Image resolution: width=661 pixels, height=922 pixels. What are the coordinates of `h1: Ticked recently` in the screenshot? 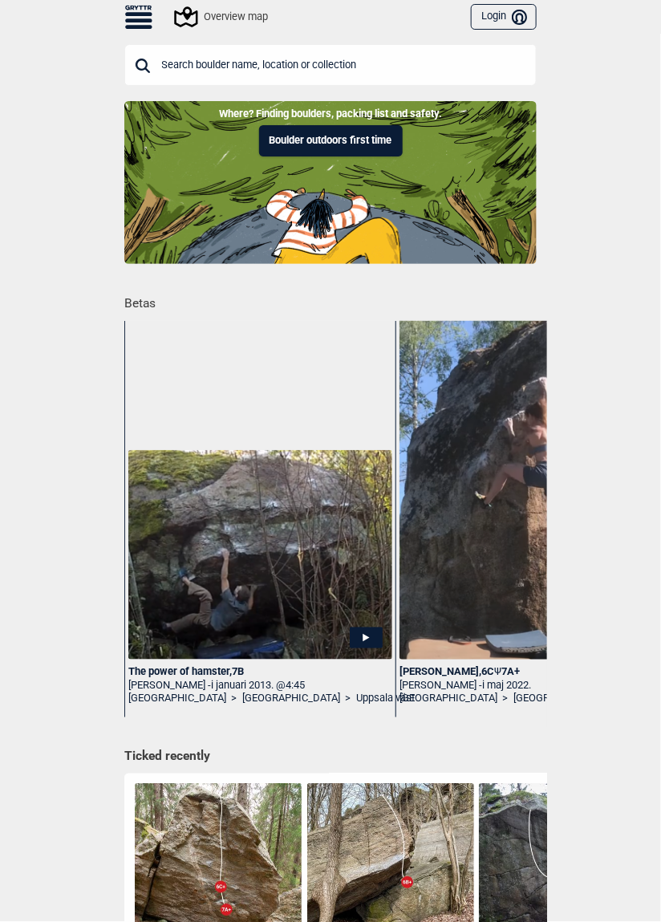 It's located at (331, 758).